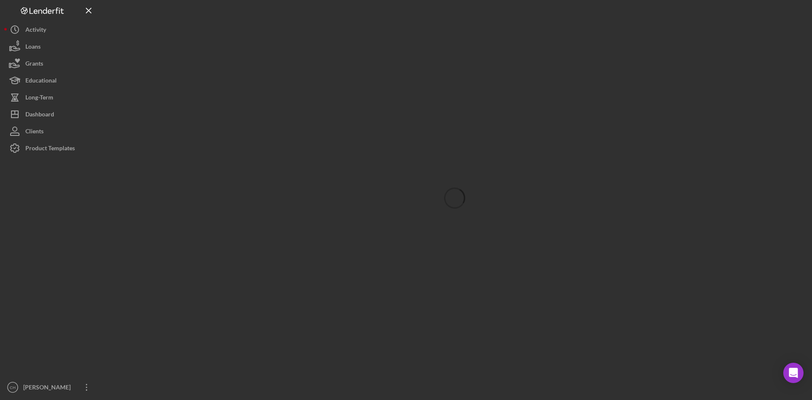 Image resolution: width=812 pixels, height=400 pixels. What do you see at coordinates (51, 131) in the screenshot?
I see `button: Clients` at bounding box center [51, 131].